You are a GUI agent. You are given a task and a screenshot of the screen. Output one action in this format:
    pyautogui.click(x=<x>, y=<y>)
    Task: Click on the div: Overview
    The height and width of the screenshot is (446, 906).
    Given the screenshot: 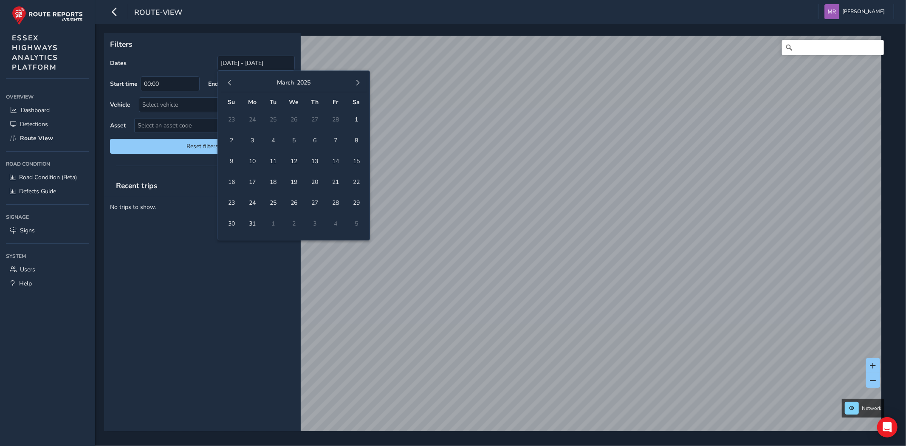 What is the action you would take?
    pyautogui.click(x=47, y=97)
    